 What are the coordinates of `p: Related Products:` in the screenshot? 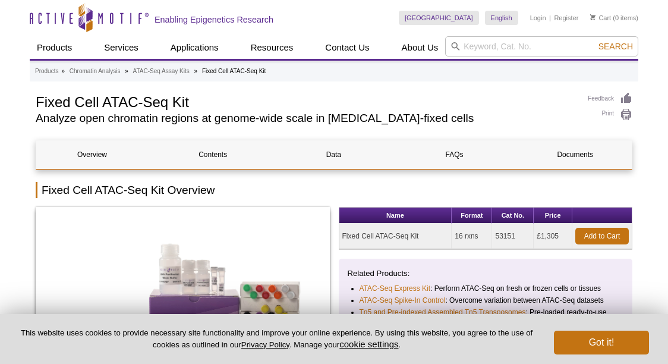 It's located at (486, 274).